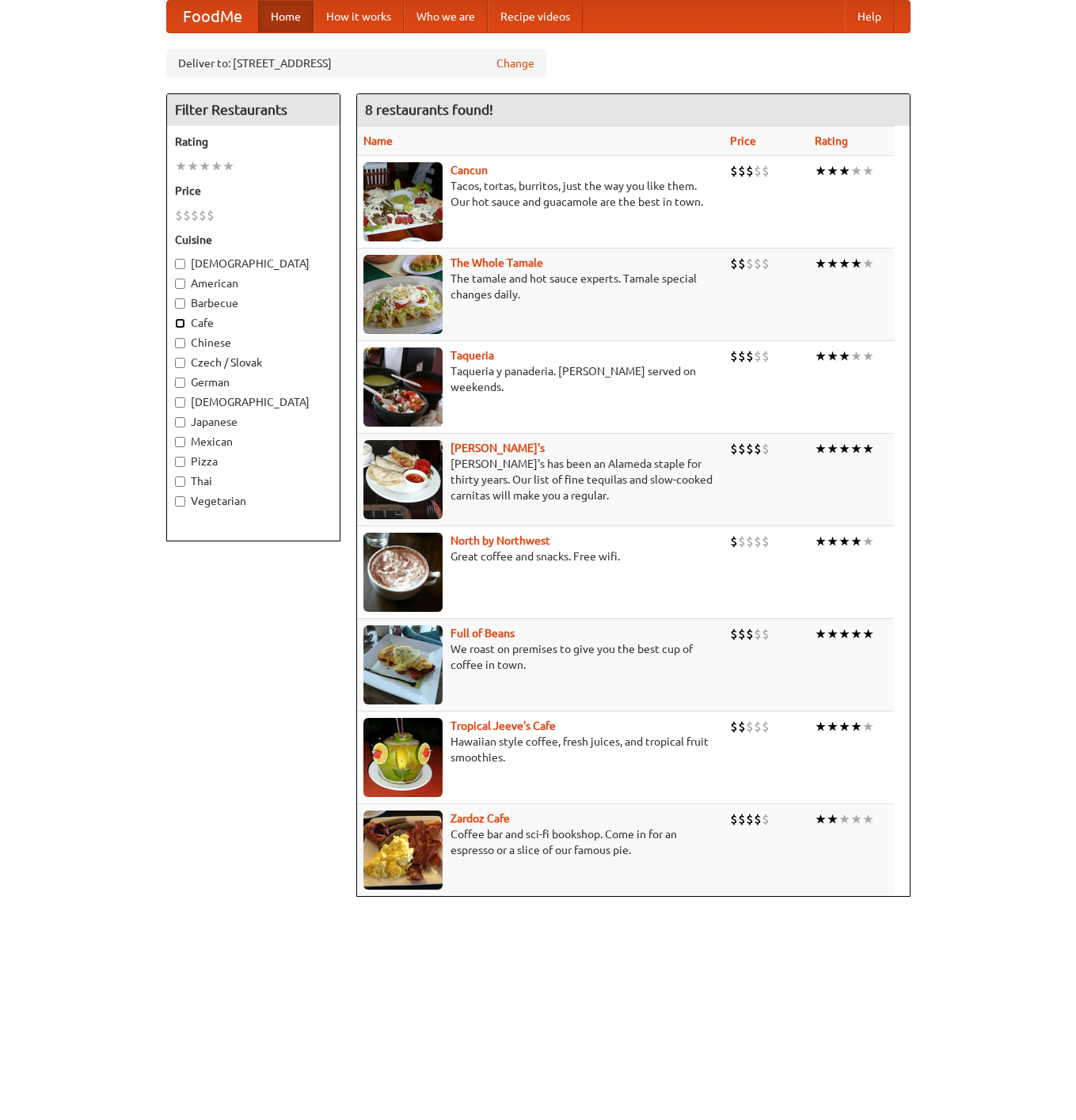  What do you see at coordinates (286, 17) in the screenshot?
I see `a: Home` at bounding box center [286, 17].